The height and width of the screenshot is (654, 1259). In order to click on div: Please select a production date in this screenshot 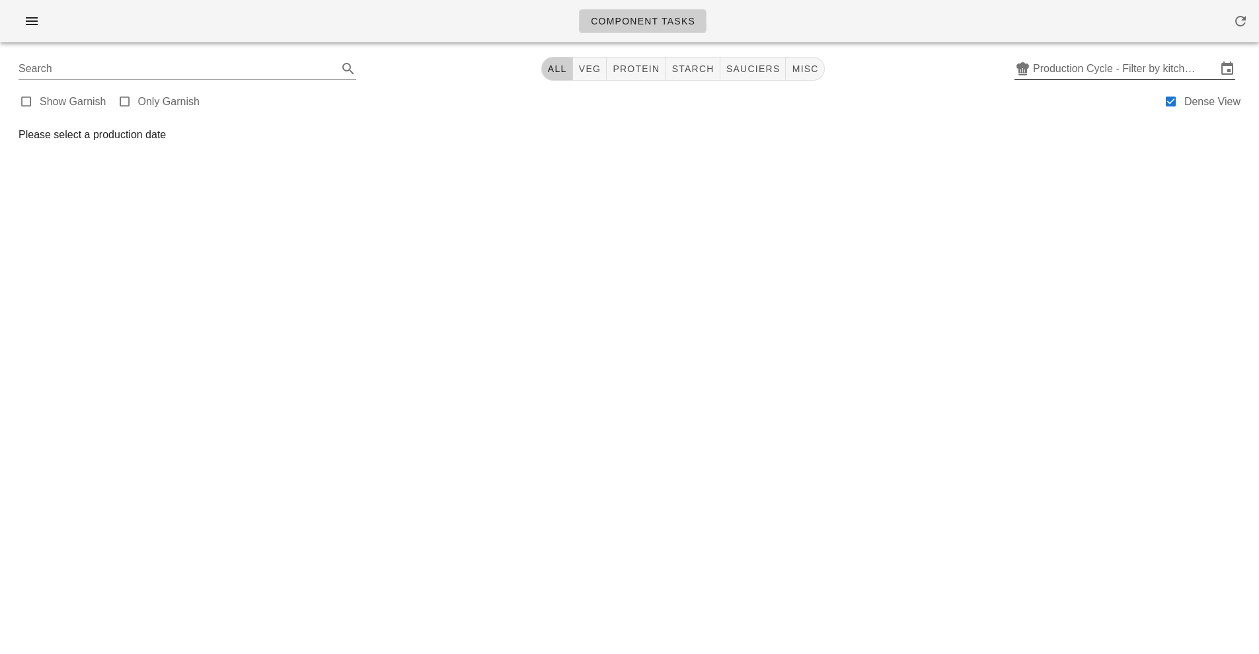, I will do `click(629, 135)`.